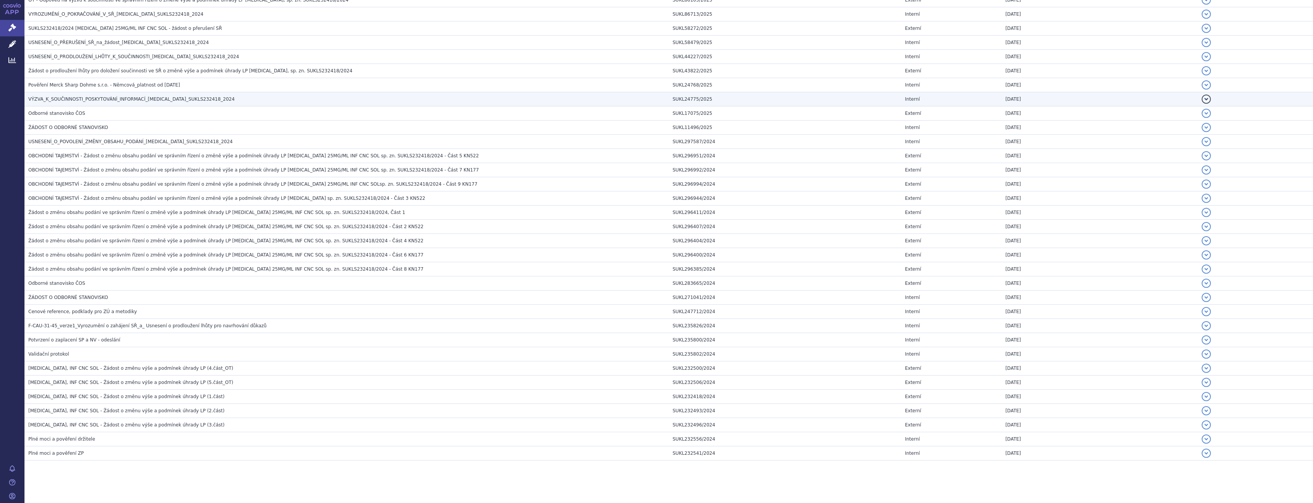  I want to click on td: SUKL232500/2024, so click(785, 368).